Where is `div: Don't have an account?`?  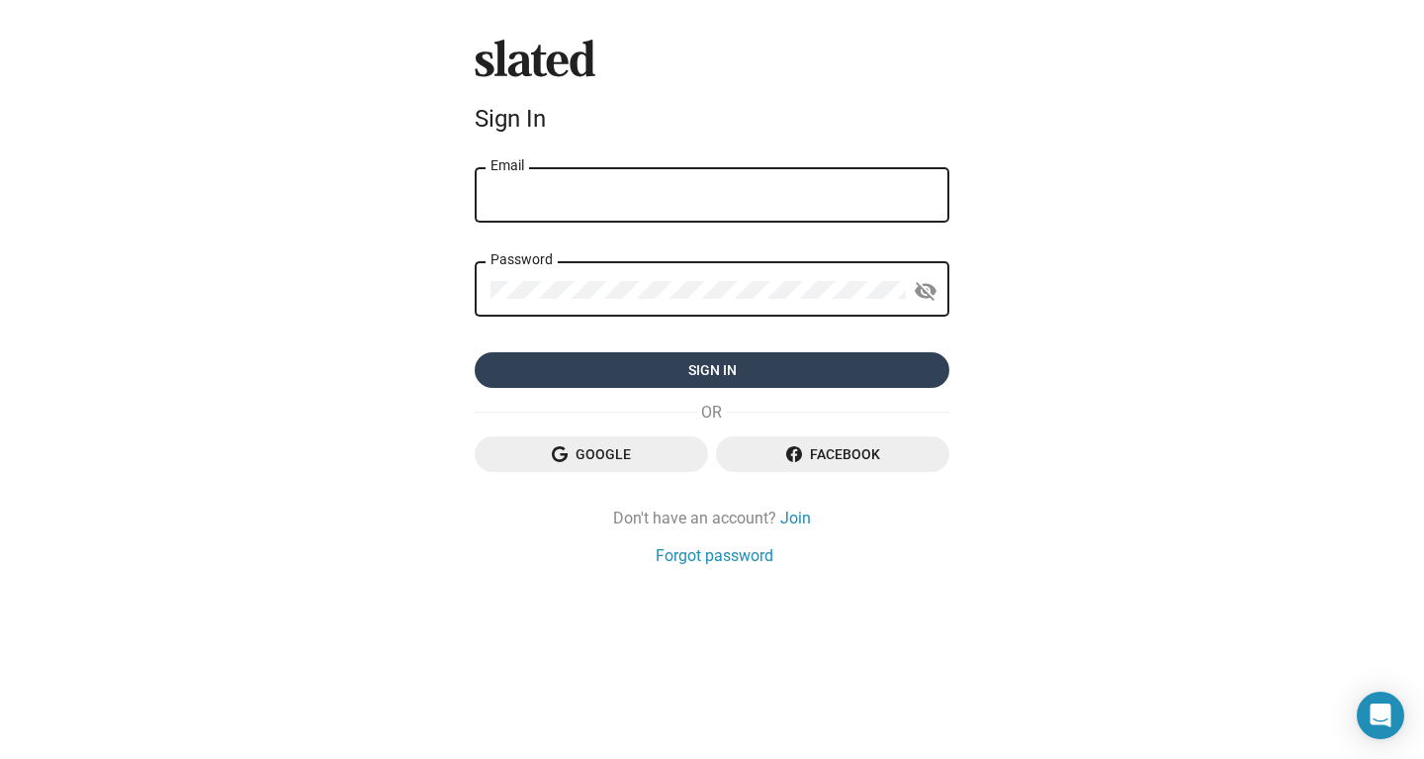
div: Don't have an account? is located at coordinates (712, 517).